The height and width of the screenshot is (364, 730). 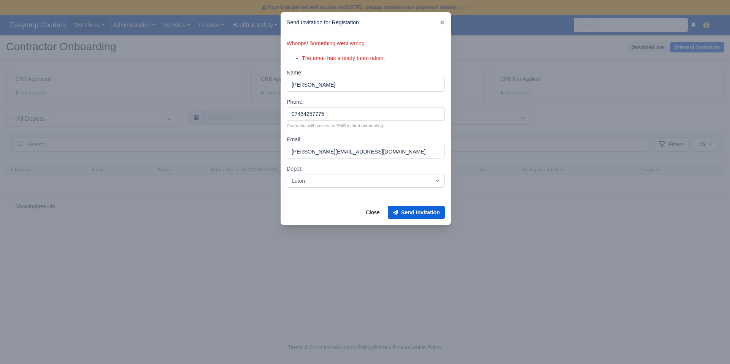 I want to click on button: Send Invitation, so click(x=416, y=213).